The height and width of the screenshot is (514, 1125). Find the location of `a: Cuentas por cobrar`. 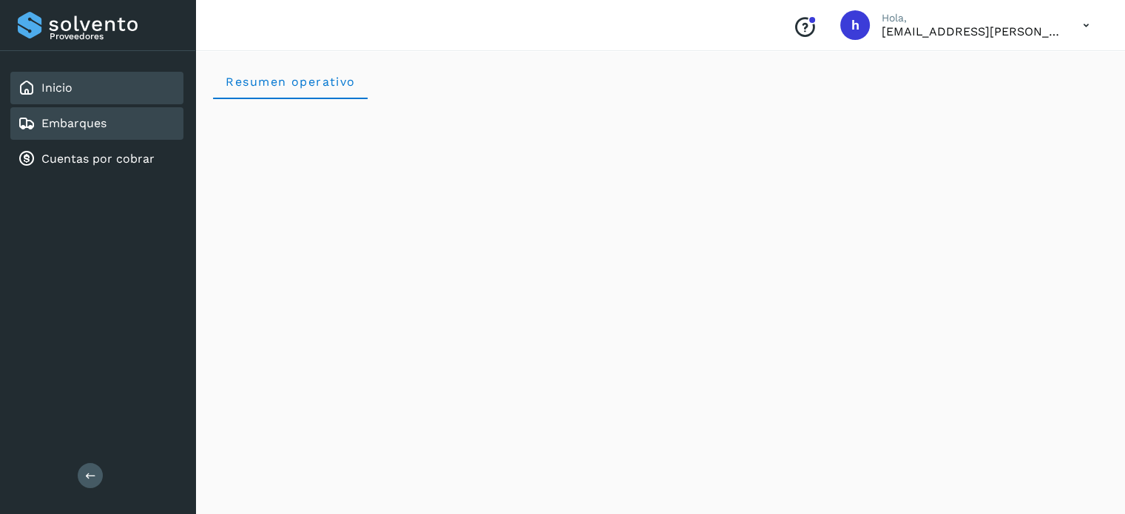

a: Cuentas por cobrar is located at coordinates (98, 158).